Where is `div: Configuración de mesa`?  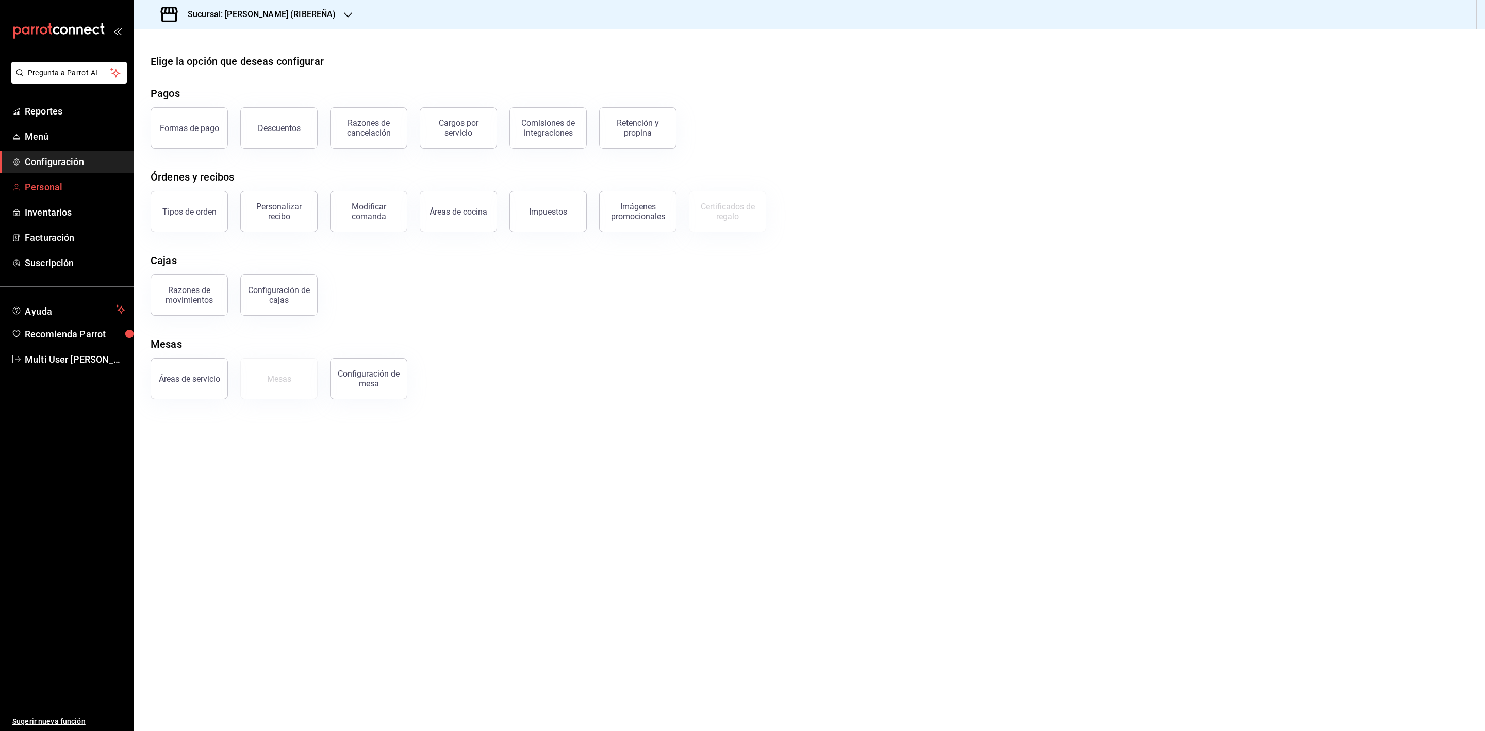 div: Configuración de mesa is located at coordinates (369, 379).